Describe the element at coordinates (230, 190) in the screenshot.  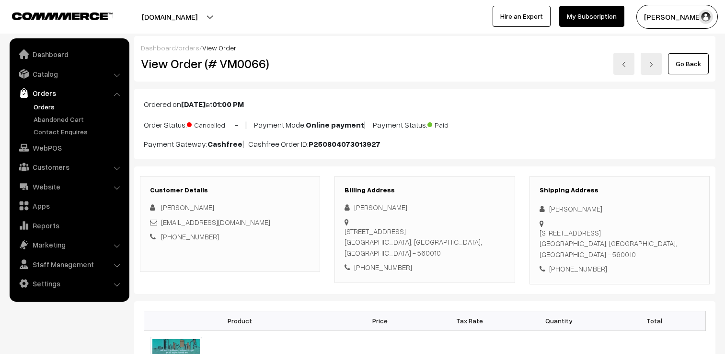
I see `h3: Customer Details` at that location.